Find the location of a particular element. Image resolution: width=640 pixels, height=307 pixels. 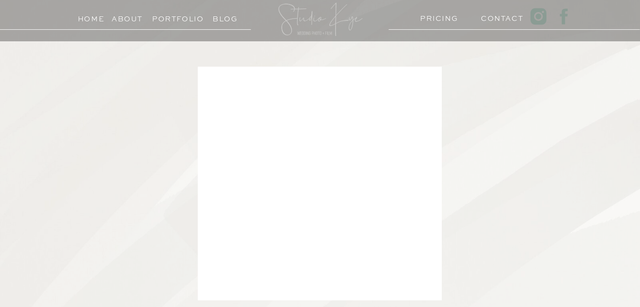

h3: PRICING is located at coordinates (437, 16).